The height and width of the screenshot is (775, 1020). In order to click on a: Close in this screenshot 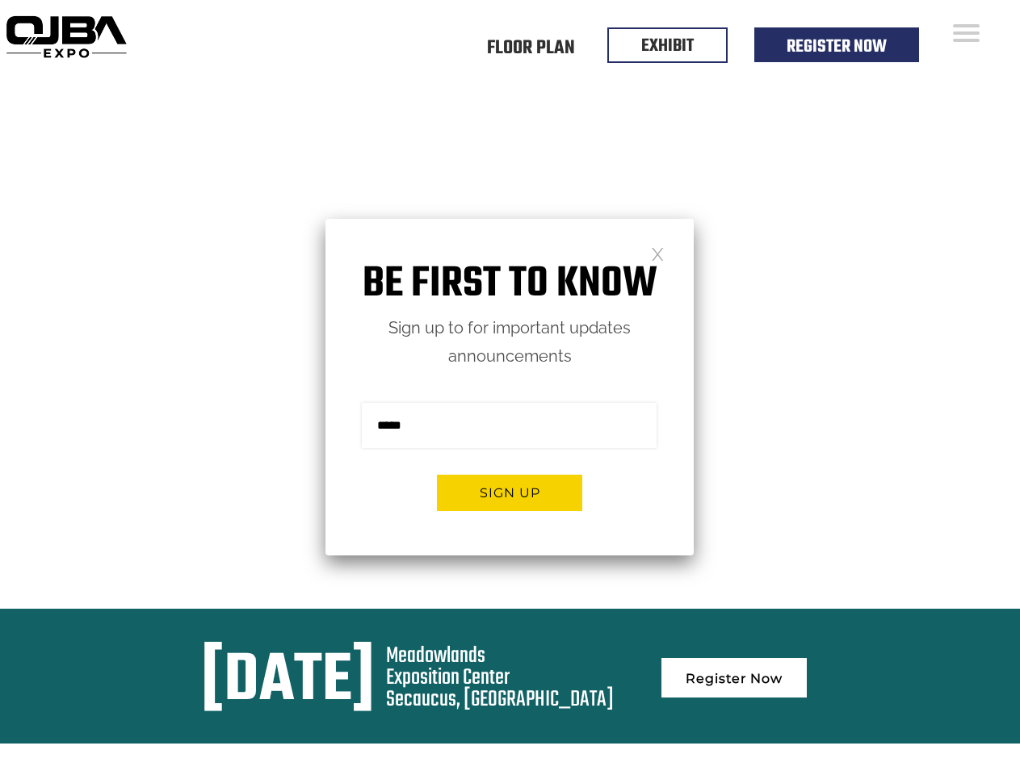, I will do `click(657, 253)`.